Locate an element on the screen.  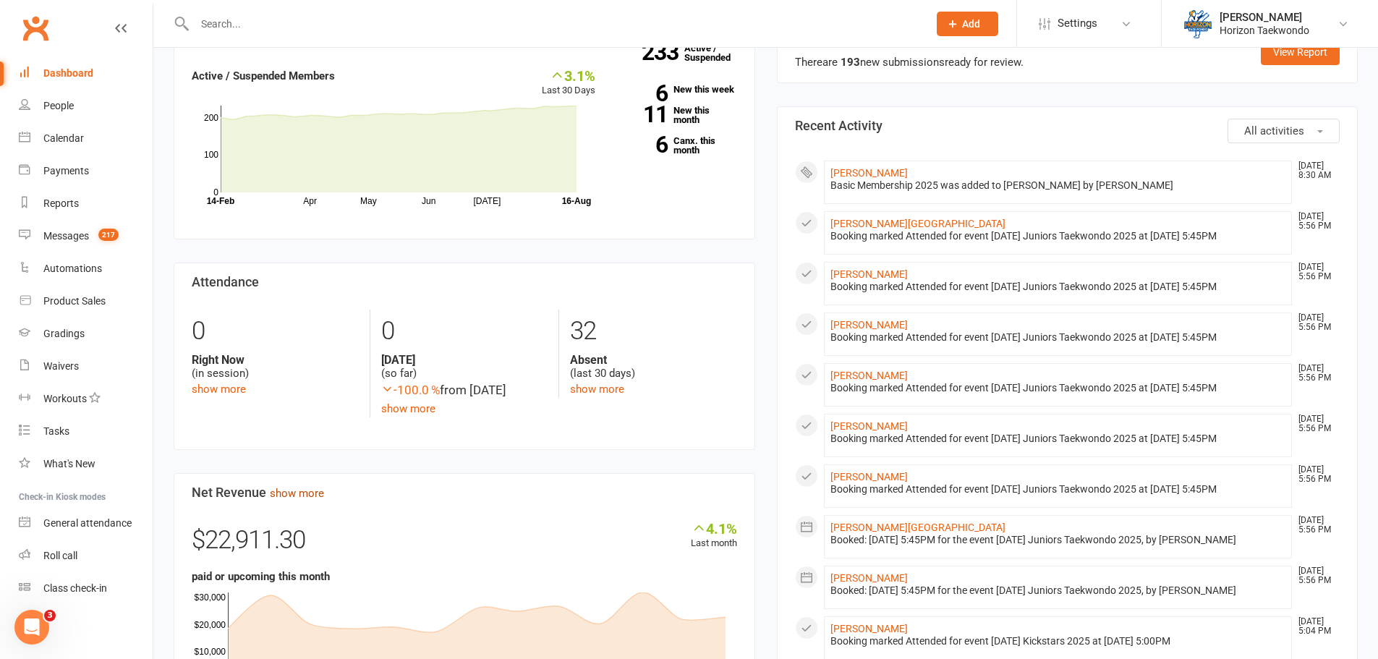
div: 32 is located at coordinates (653, 331).